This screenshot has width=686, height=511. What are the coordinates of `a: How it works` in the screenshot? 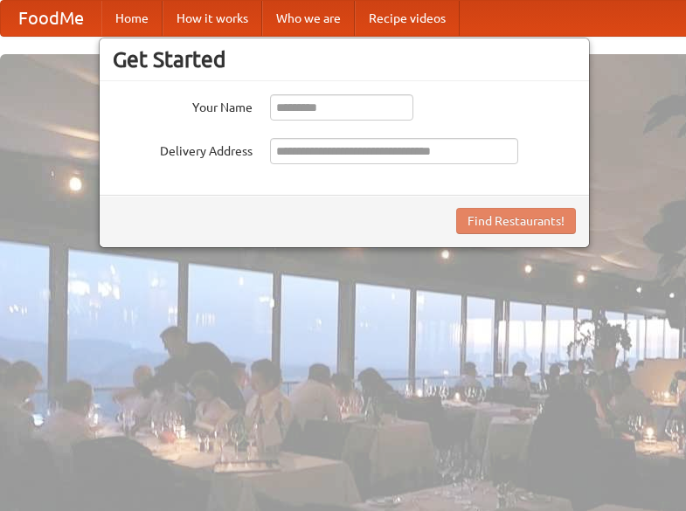 It's located at (212, 18).